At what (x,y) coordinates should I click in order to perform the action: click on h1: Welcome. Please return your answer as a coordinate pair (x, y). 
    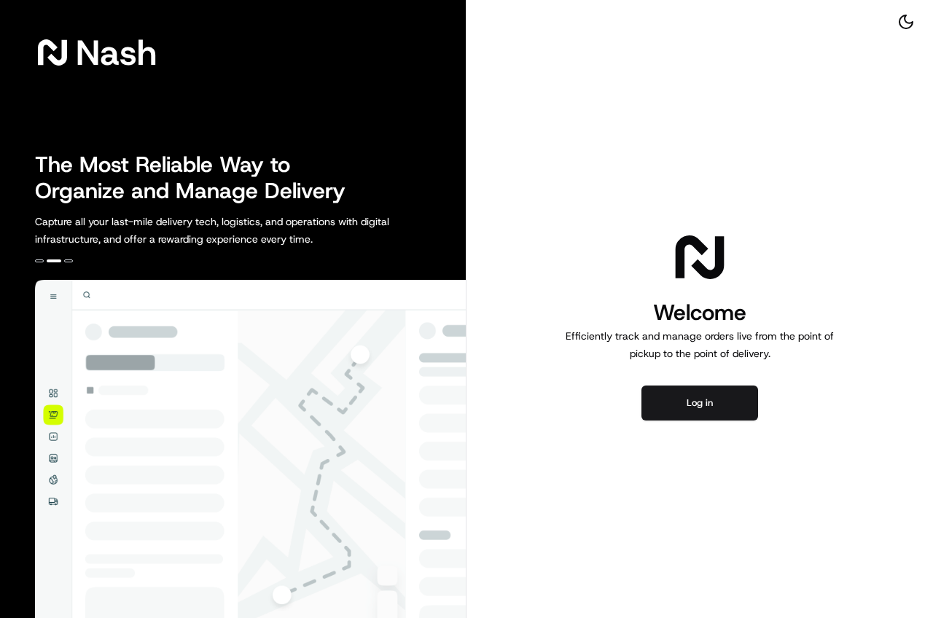
    Looking at the image, I should click on (700, 313).